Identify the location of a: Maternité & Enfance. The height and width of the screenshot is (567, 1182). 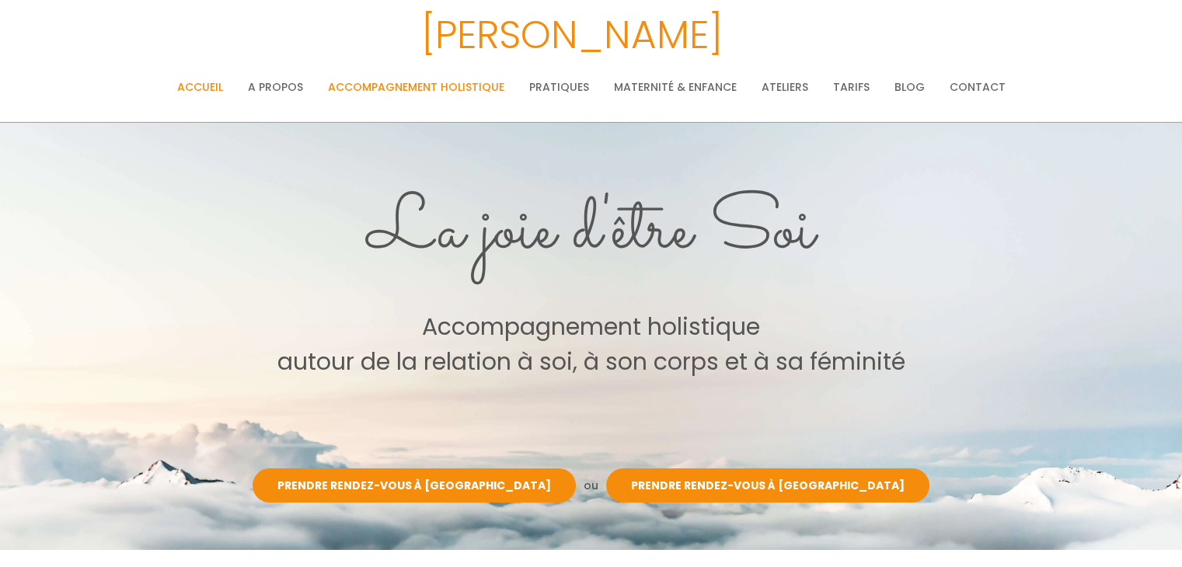
(675, 87).